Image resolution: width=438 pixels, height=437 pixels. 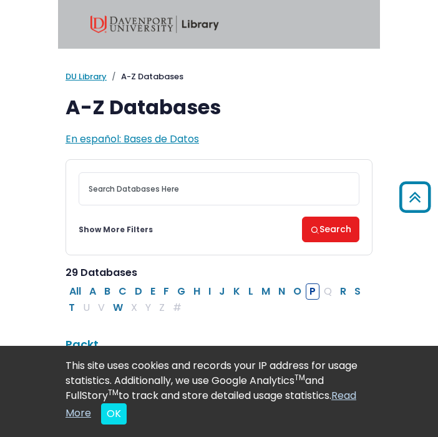 I want to click on button: Filter Results N, so click(x=282, y=292).